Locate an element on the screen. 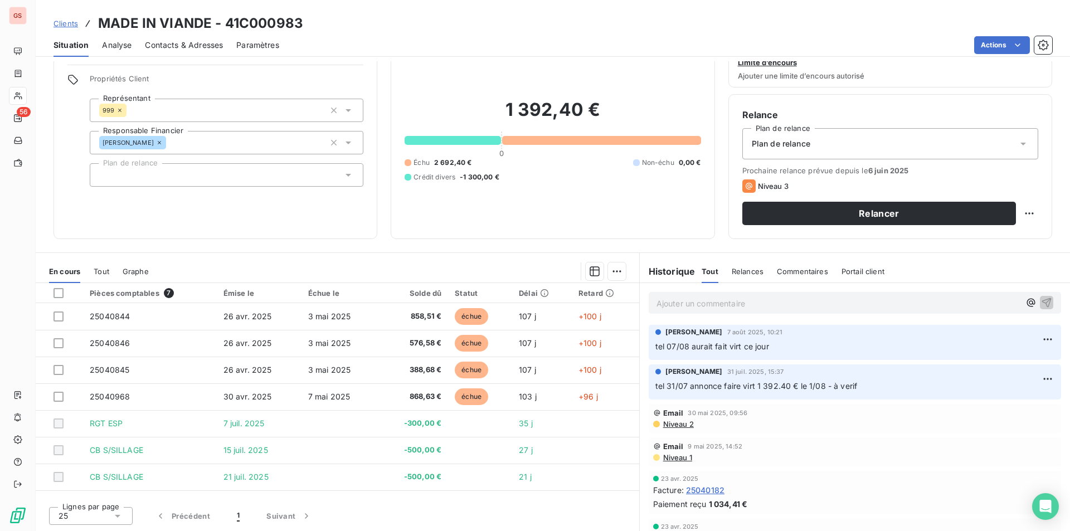 This screenshot has height=531, width=1070. span: En cours is located at coordinates (65, 271).